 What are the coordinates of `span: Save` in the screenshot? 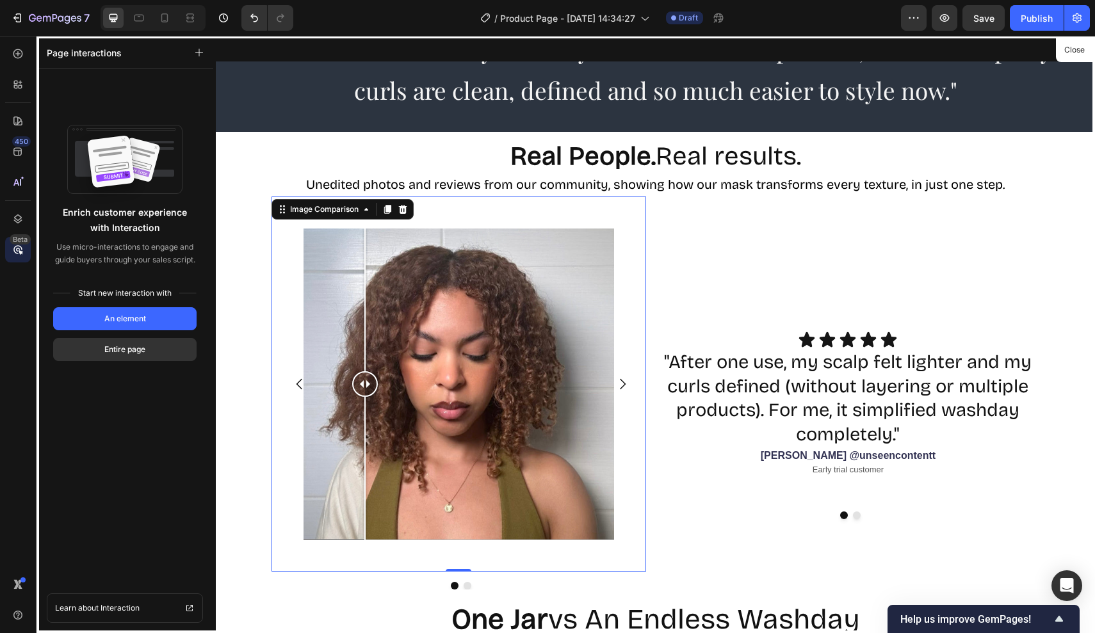 It's located at (983, 18).